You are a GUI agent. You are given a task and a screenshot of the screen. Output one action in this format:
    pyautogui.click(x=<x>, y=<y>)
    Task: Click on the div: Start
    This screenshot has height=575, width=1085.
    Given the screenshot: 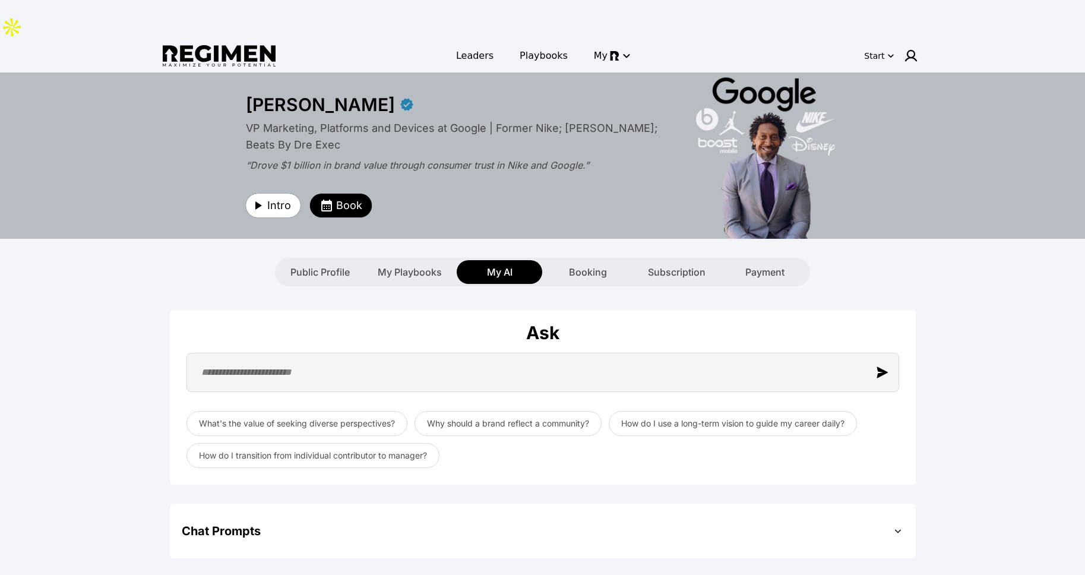 What is the action you would take?
    pyautogui.click(x=874, y=56)
    